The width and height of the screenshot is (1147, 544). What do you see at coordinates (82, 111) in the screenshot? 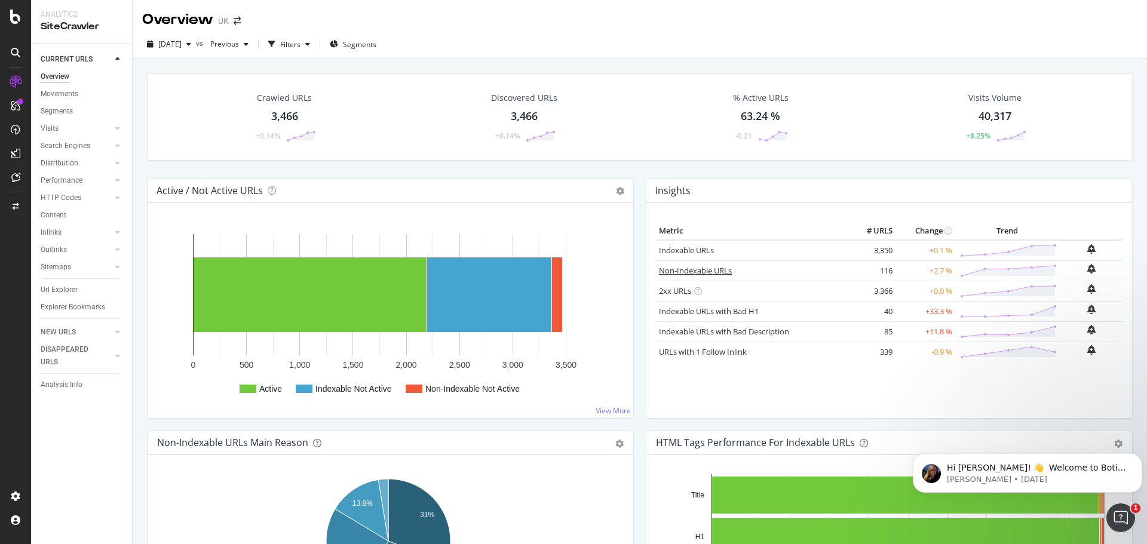
I see `a: Segments` at bounding box center [82, 111].